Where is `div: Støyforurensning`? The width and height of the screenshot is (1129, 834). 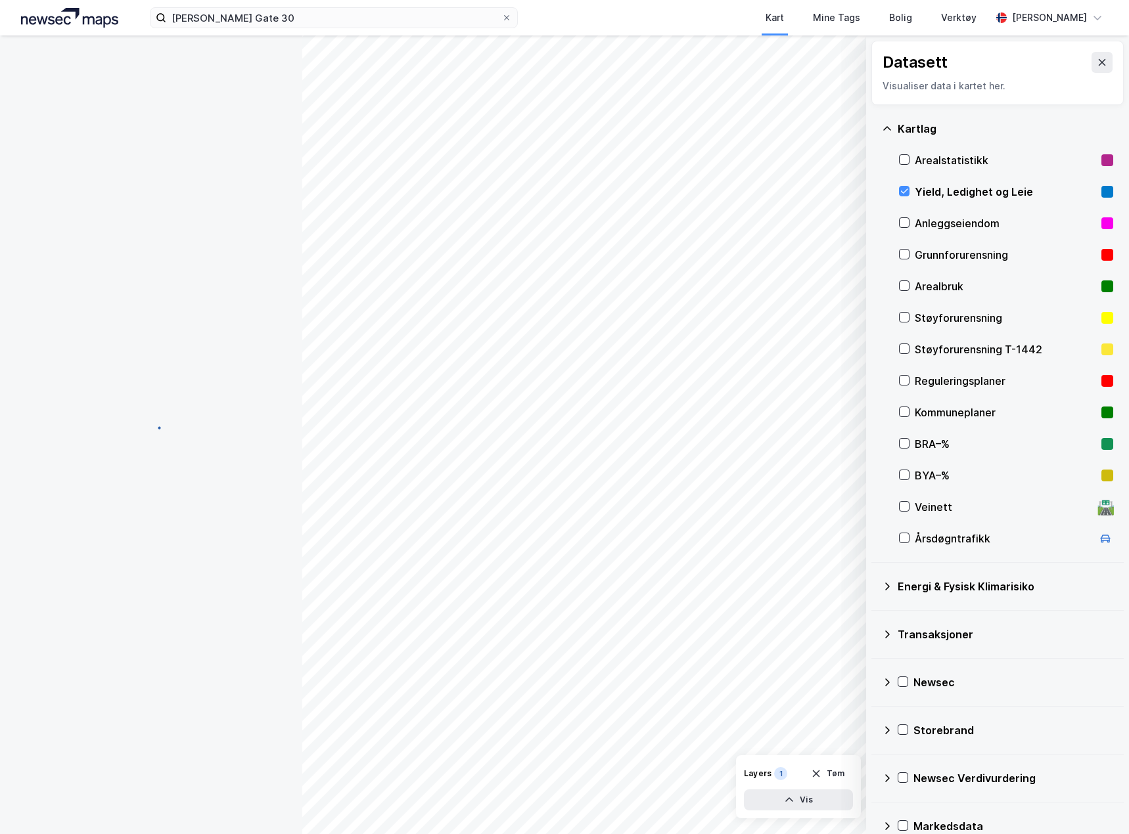
div: Støyforurensning is located at coordinates (1005, 318).